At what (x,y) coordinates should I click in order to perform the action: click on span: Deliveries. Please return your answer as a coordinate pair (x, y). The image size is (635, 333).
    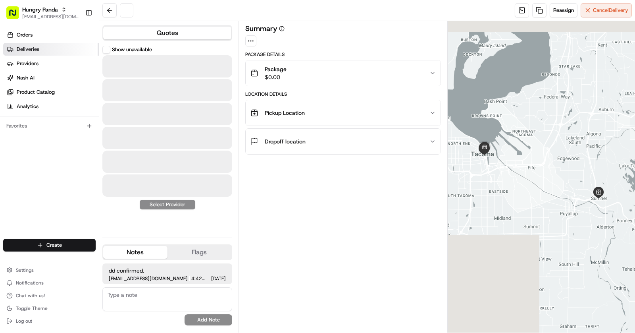
    Looking at the image, I should click on (28, 49).